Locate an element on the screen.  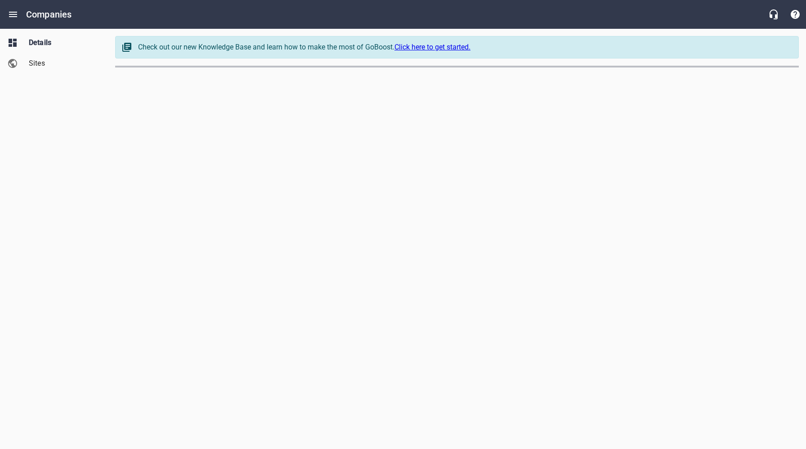
h6: Companies is located at coordinates (49, 14).